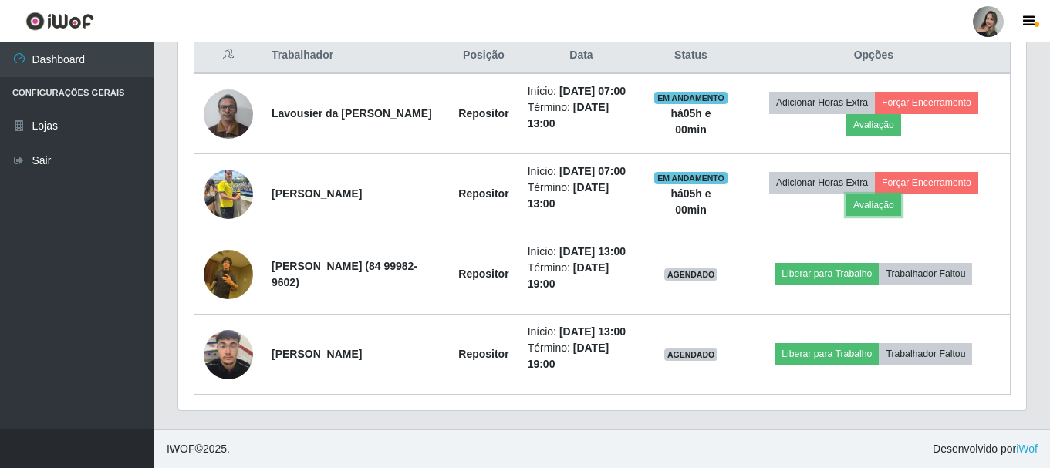  What do you see at coordinates (228, 113) in the screenshot?
I see `img: 1746326143997.jpeg` at bounding box center [228, 113].